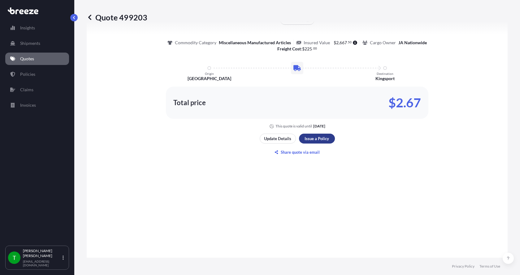  Describe the element at coordinates (28, 74) in the screenshot. I see `p: Policies` at that location.